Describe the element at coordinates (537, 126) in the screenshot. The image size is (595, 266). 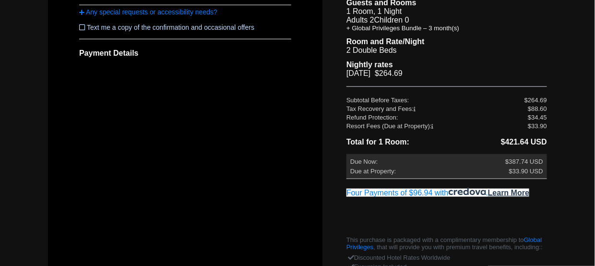
I see `div: $33.90` at that location.